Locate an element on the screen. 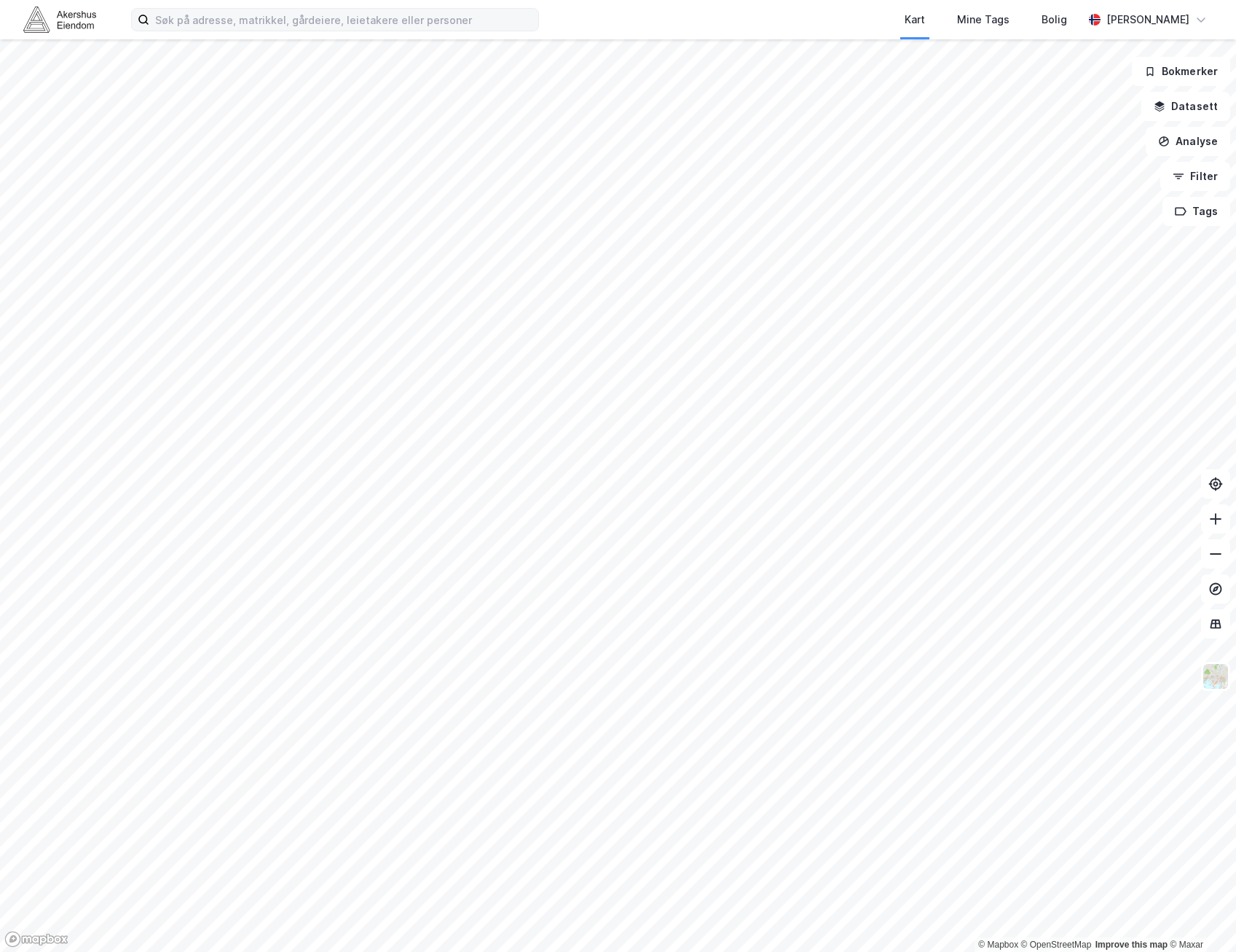 The height and width of the screenshot is (952, 1236). div: Kontrollprogram for chat is located at coordinates (1200, 917).